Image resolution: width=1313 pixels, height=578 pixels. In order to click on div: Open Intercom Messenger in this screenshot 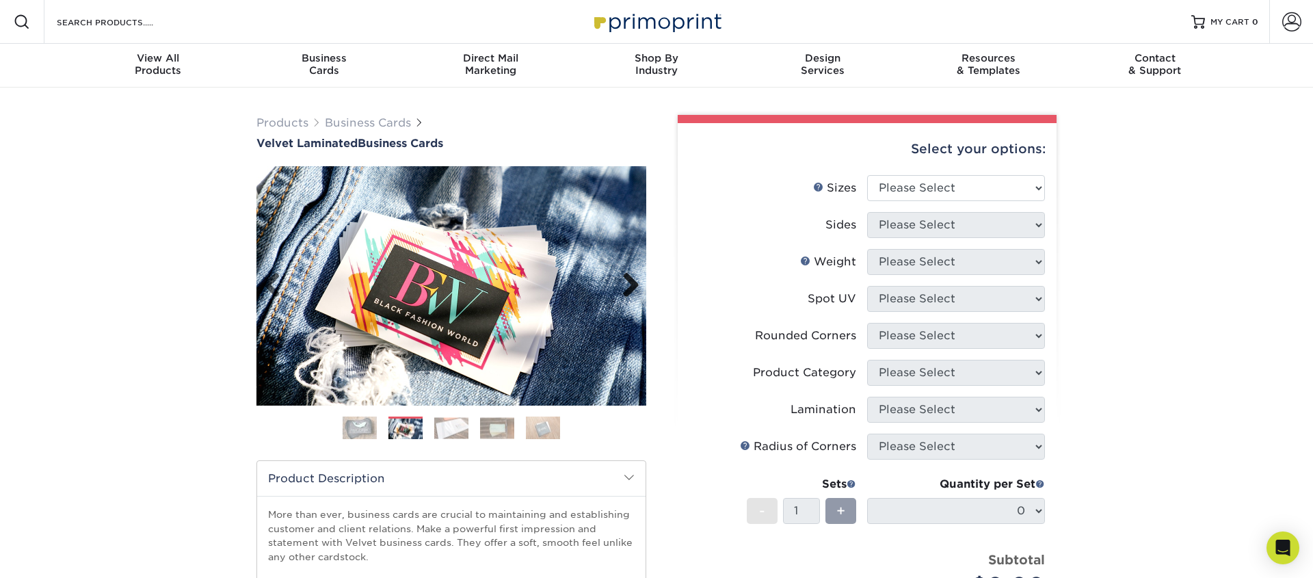, I will do `click(1283, 548)`.